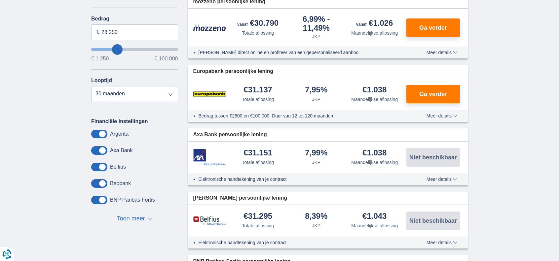  What do you see at coordinates (134, 50) in the screenshot?
I see `input: wantToBorrow` at bounding box center [134, 50].